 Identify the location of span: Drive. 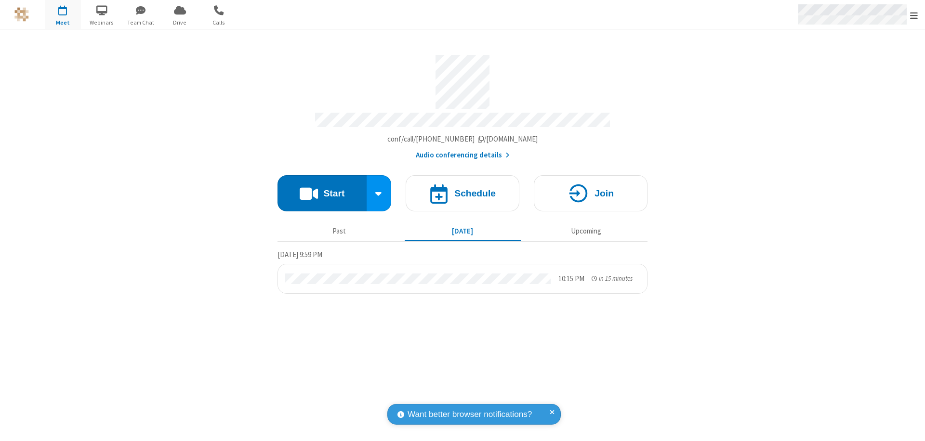
(180, 23).